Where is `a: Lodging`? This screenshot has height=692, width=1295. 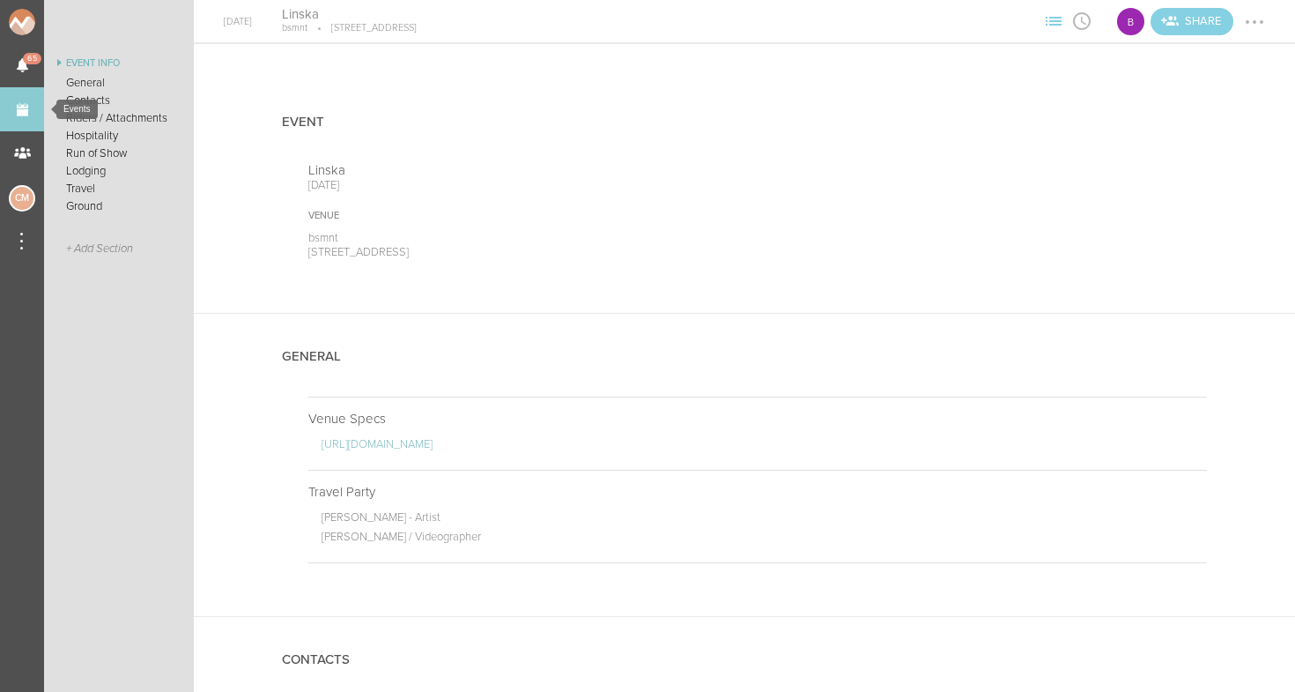 a: Lodging is located at coordinates (119, 171).